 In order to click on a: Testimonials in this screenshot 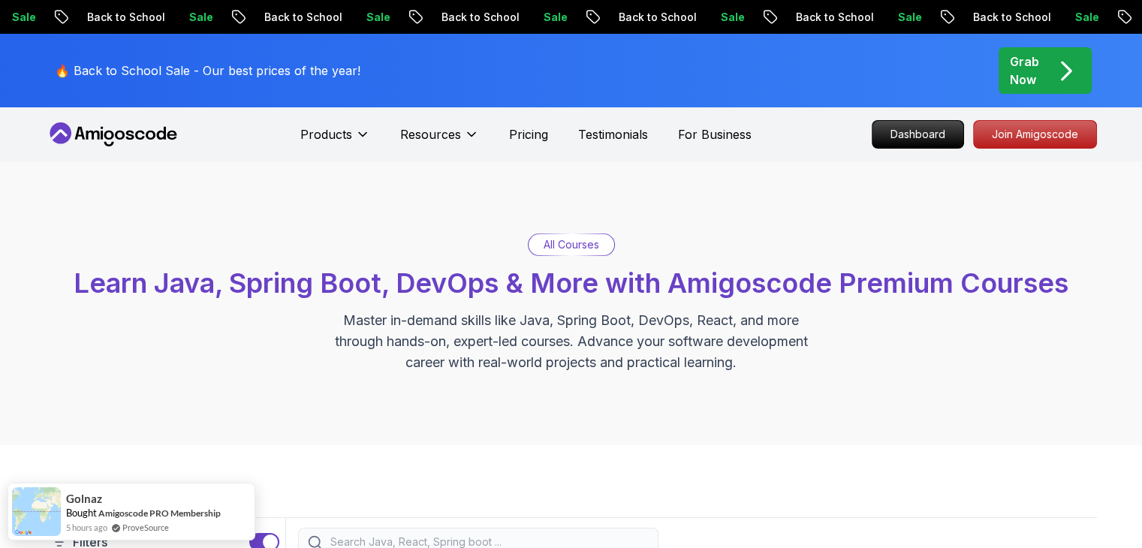, I will do `click(613, 134)`.